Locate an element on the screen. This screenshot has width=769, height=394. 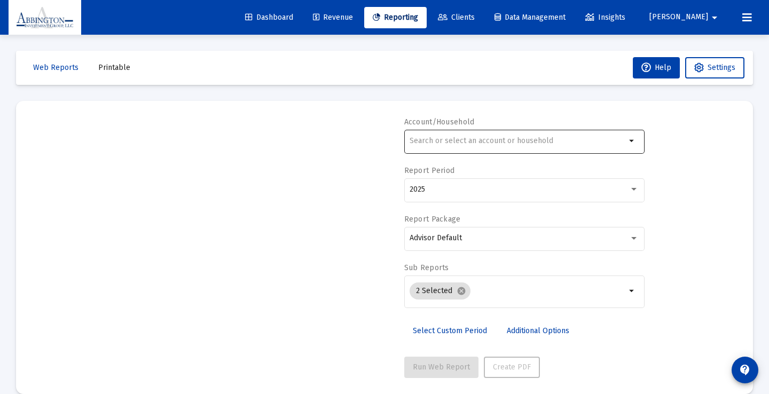
button: Settings is located at coordinates (714, 68).